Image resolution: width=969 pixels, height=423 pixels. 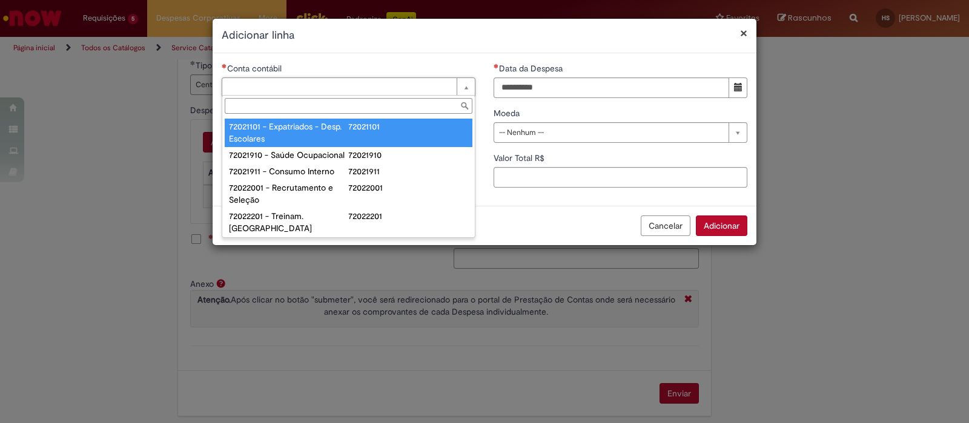 What do you see at coordinates (348, 177) in the screenshot?
I see `ul: Conta contábil` at bounding box center [348, 177].